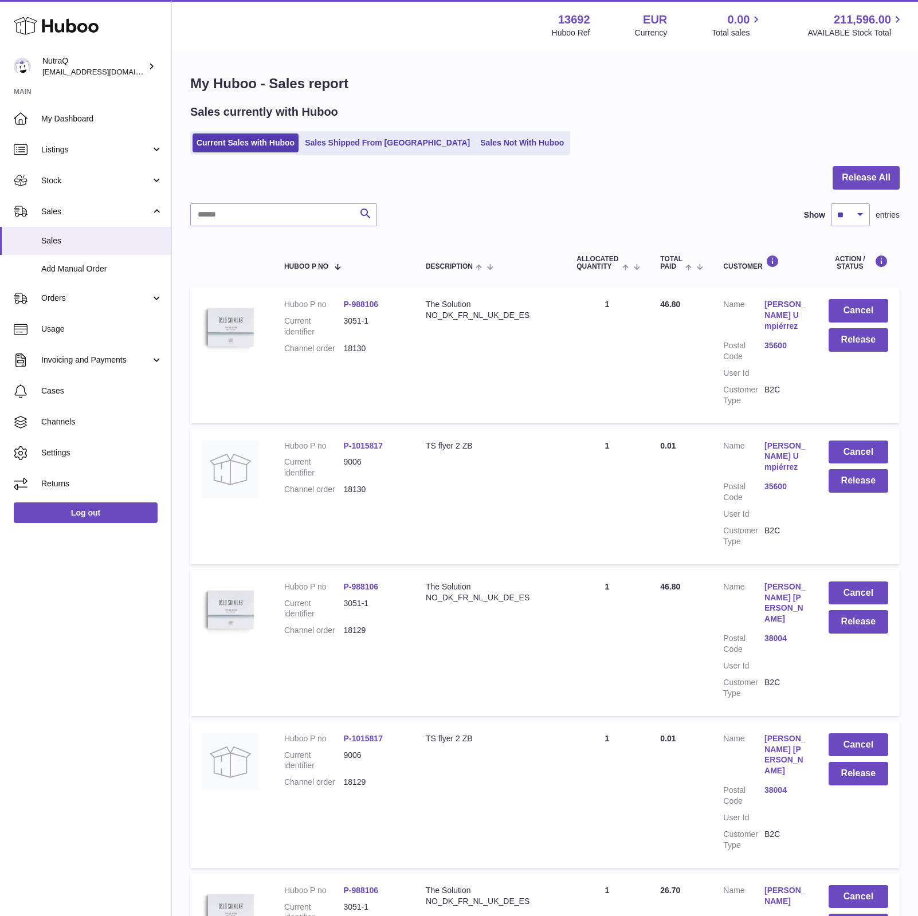  Describe the element at coordinates (739, 19) in the screenshot. I see `span: 0.00` at that location.